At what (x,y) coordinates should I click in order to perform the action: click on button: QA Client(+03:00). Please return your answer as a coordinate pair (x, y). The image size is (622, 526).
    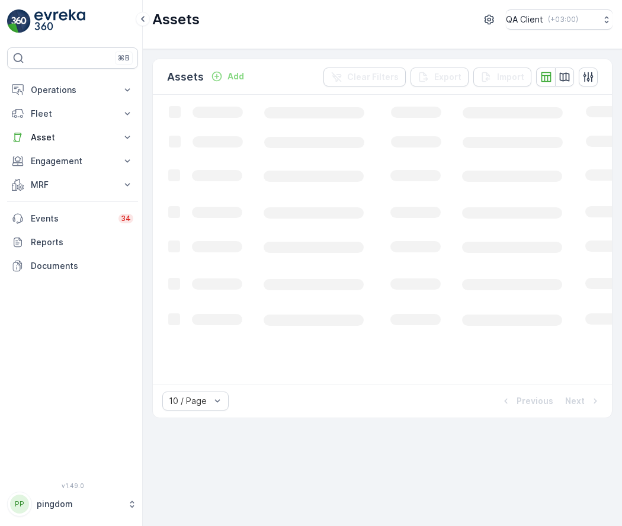
    Looking at the image, I should click on (560, 20).